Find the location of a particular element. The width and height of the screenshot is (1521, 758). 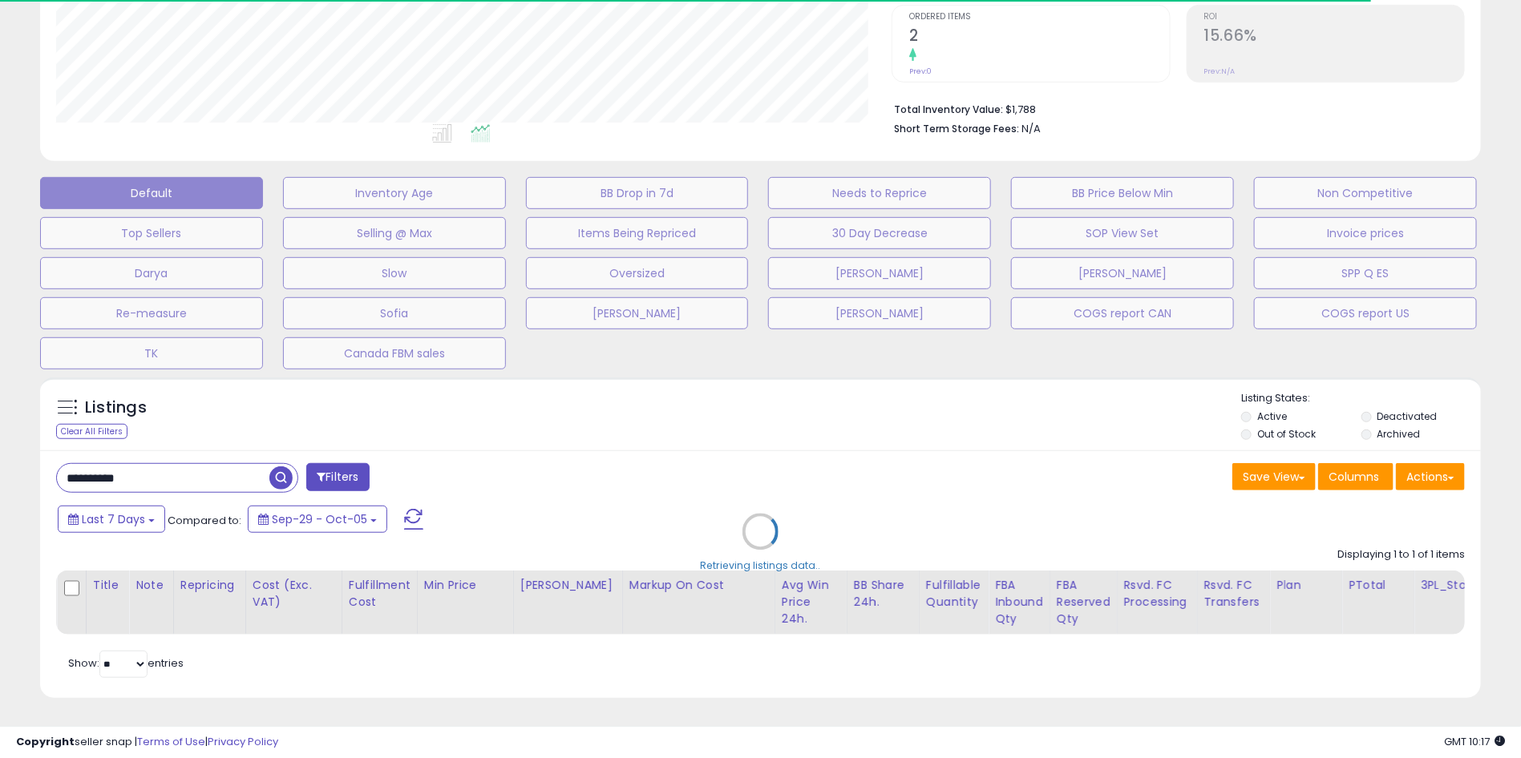

button: Items Being Repriced is located at coordinates (637, 233).